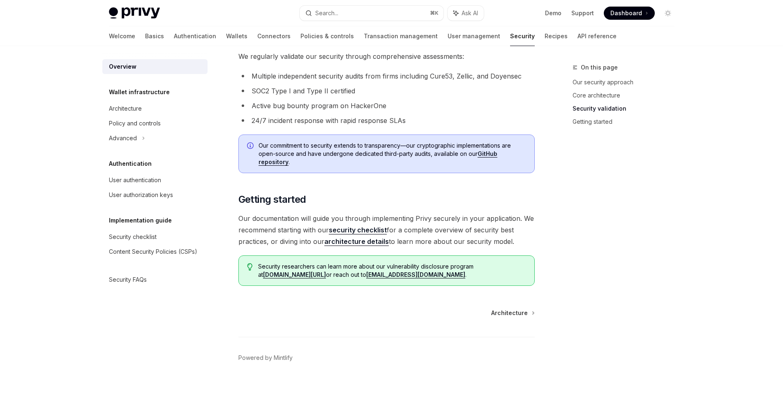  Describe the element at coordinates (392, 270) in the screenshot. I see `span: Security researchers can learn more about our vulnerability disclosure program at or reach out to .` at that location.